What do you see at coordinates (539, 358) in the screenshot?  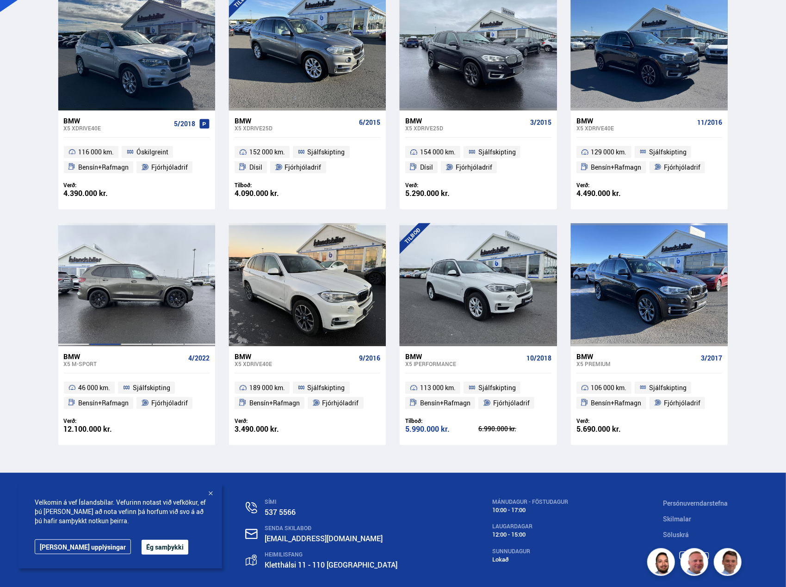 I see `span: 10/2018` at bounding box center [539, 358].